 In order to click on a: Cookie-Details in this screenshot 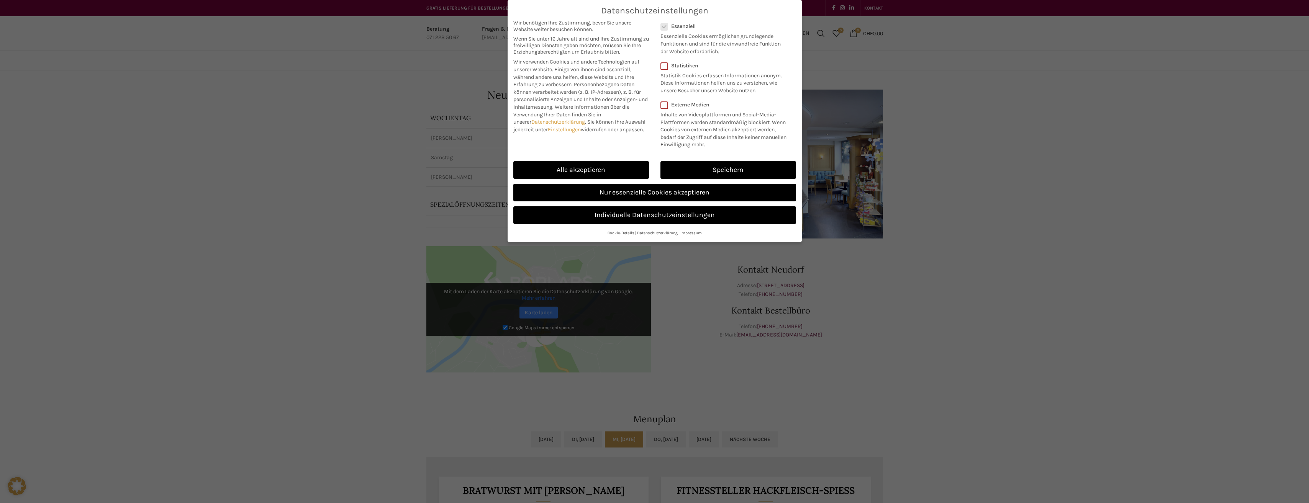, I will do `click(621, 233)`.